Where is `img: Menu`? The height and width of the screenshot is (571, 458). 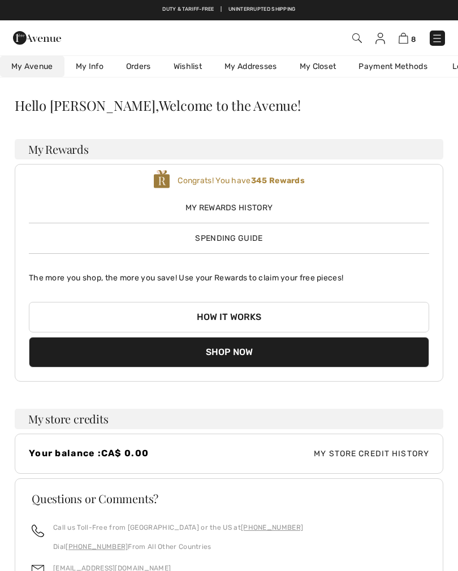
img: Menu is located at coordinates (437, 38).